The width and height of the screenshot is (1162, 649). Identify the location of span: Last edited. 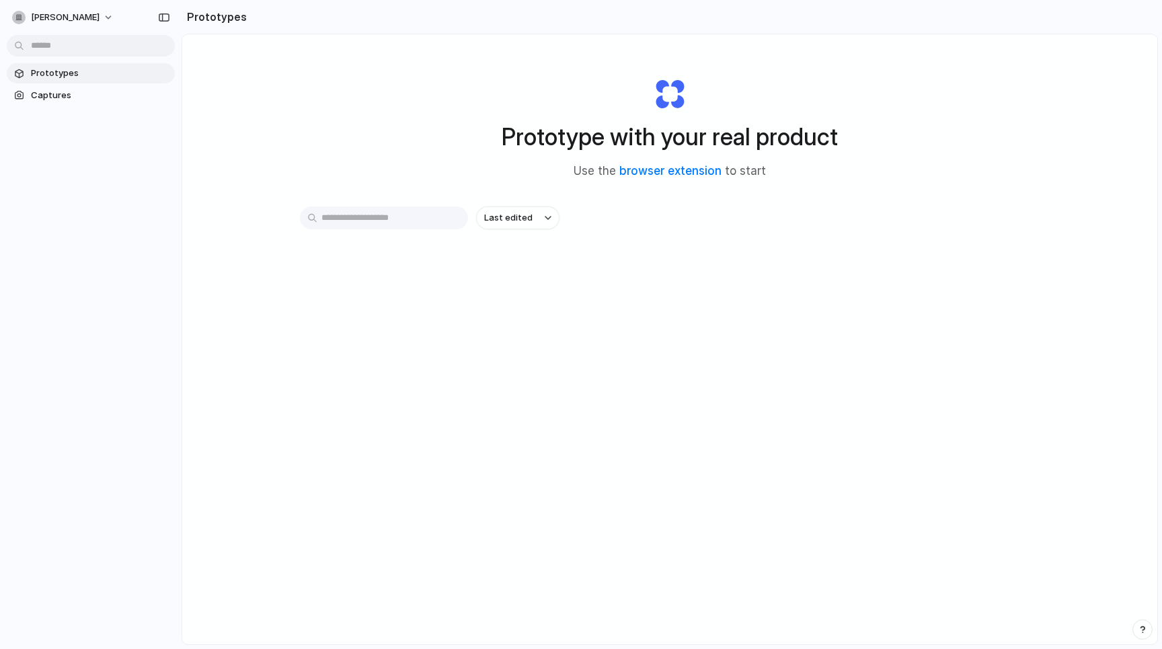
(508, 218).